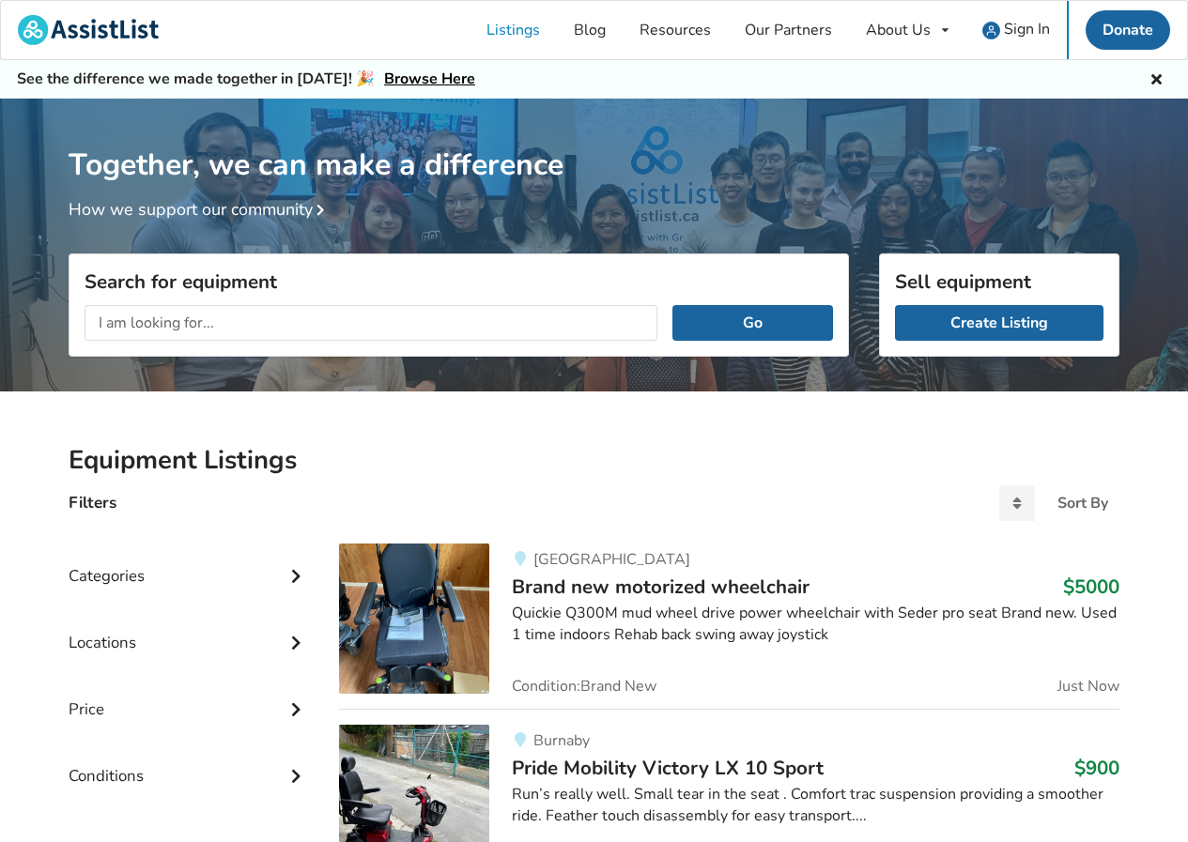  I want to click on div: Conditions, so click(189, 761).